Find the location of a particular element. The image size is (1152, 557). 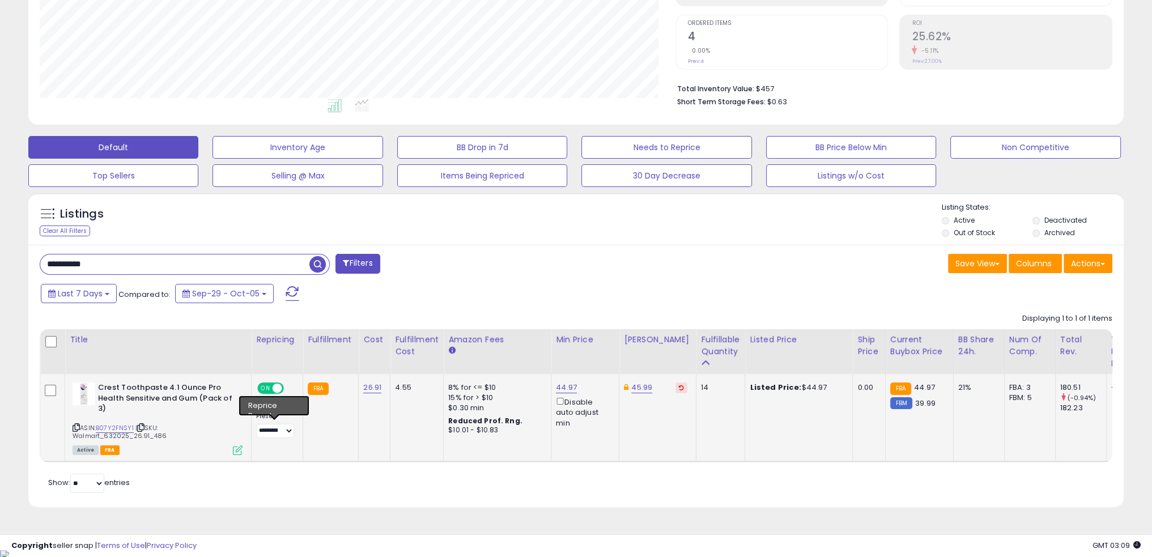

span: Compared to: is located at coordinates (145, 294).